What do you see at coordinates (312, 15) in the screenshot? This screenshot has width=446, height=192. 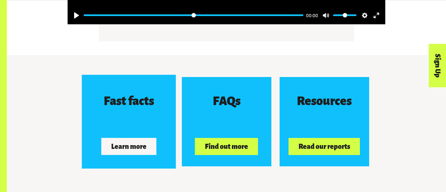 I see `div: Current time` at bounding box center [312, 15].